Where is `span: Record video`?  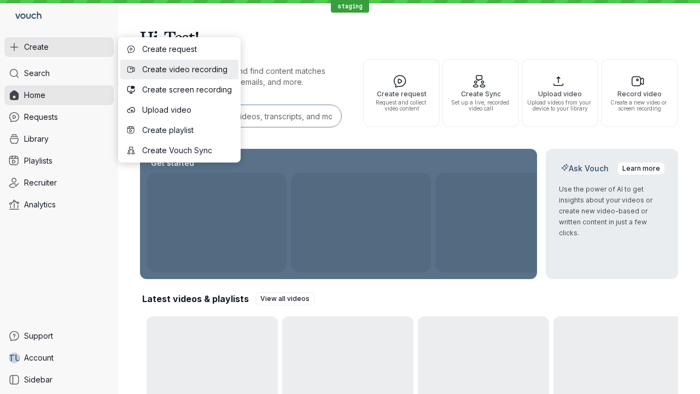
span: Record video is located at coordinates (639, 93).